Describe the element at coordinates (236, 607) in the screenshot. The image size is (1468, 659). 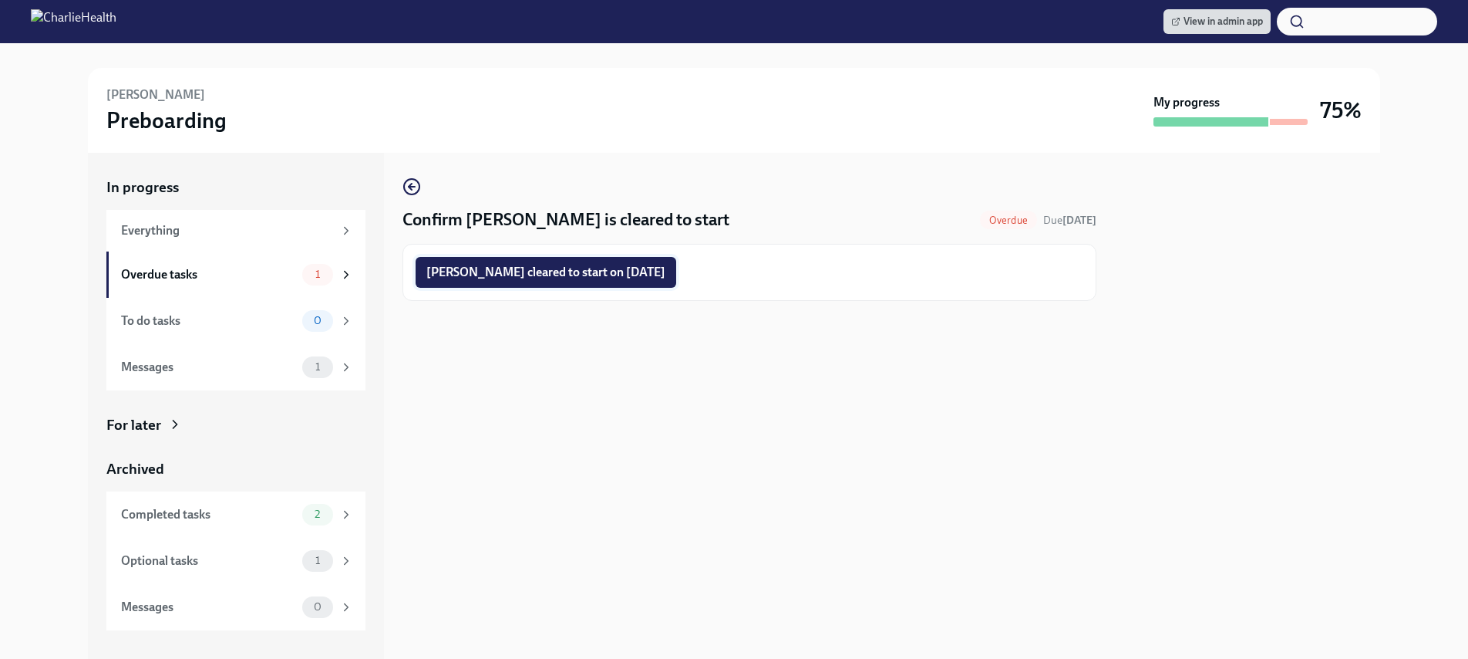
I see `a: Messages0` at that location.